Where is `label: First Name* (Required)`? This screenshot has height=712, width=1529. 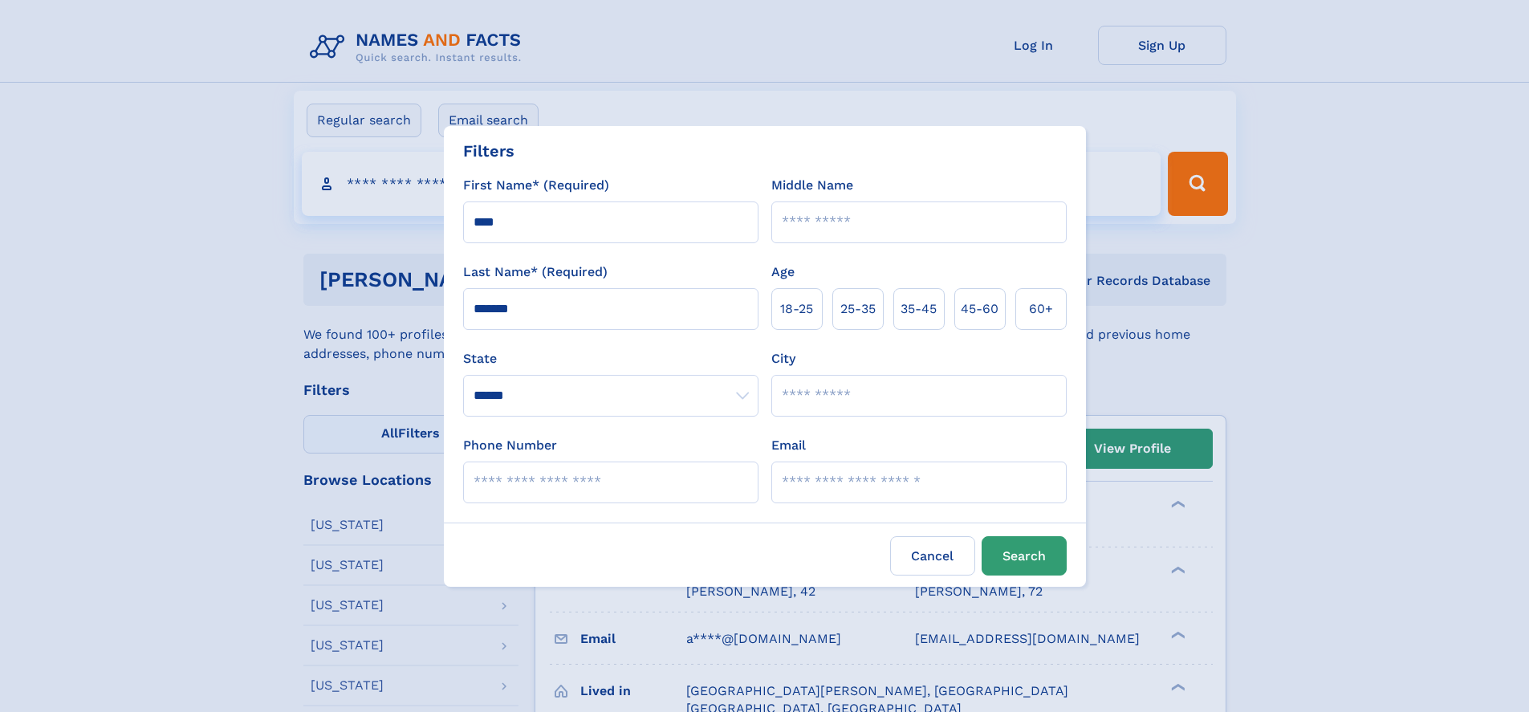 label: First Name* (Required) is located at coordinates (536, 185).